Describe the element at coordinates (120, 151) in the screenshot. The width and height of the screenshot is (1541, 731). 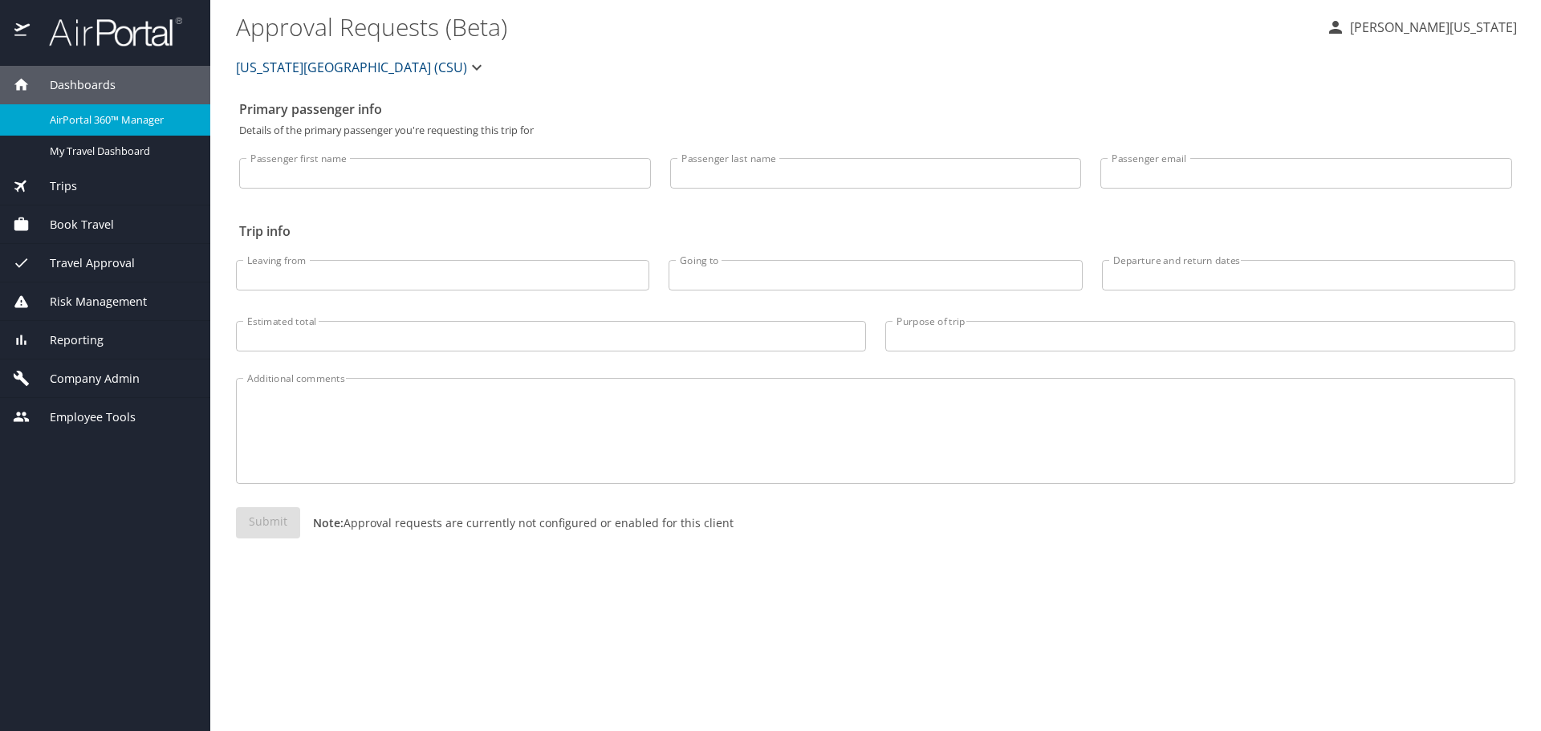
I see `span: My Travel Dashboard` at that location.